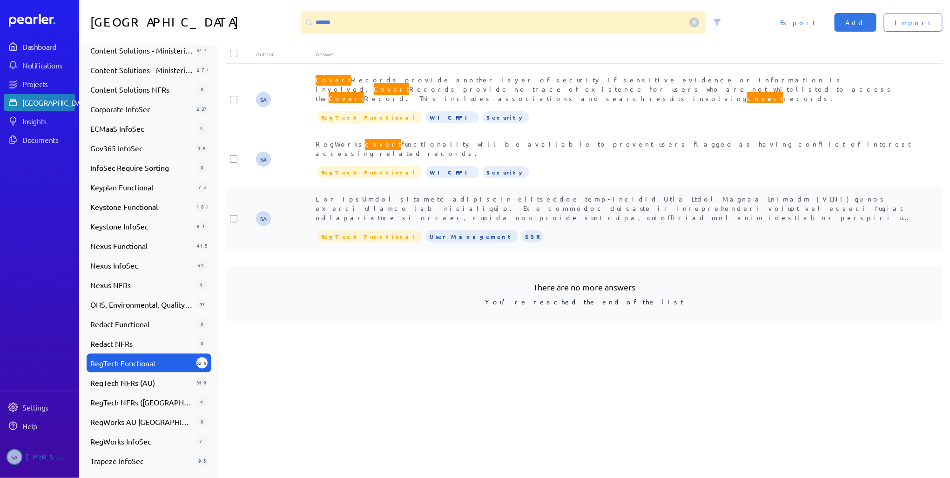 The width and height of the screenshot is (950, 478). I want to click on span: ECMaaS InfoSec, so click(142, 128).